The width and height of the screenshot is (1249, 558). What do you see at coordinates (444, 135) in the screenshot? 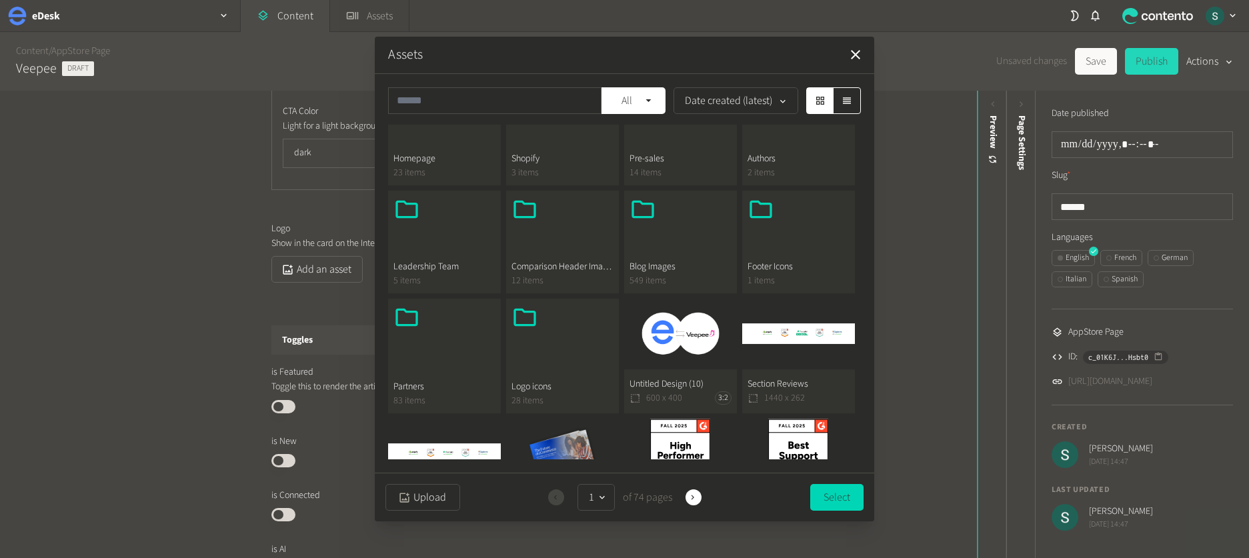
I see `button: Homepage23 items` at bounding box center [444, 135].